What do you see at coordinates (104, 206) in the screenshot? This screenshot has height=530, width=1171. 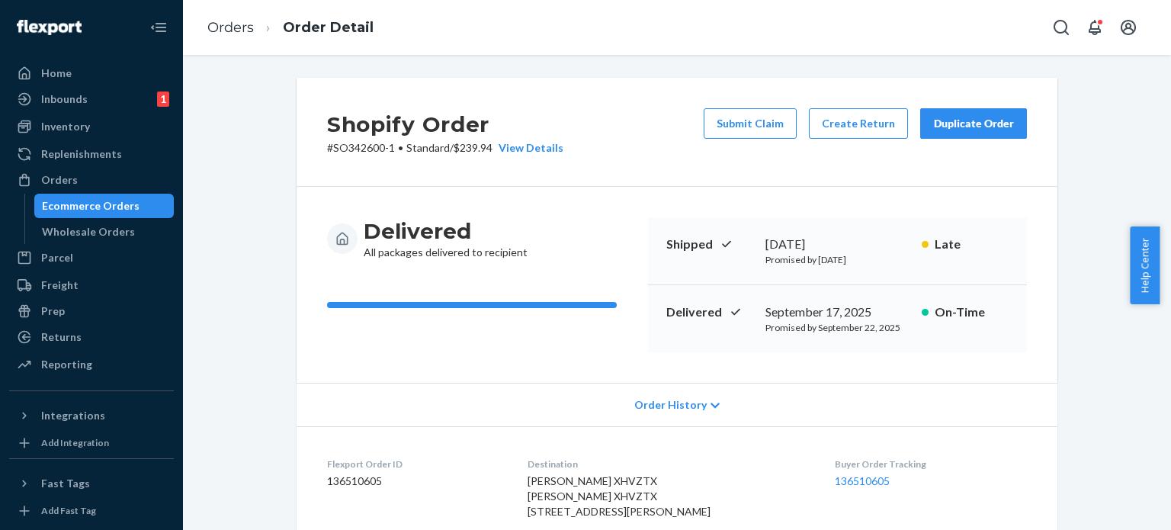 I see `a: Ecommerce Orders` at bounding box center [104, 206].